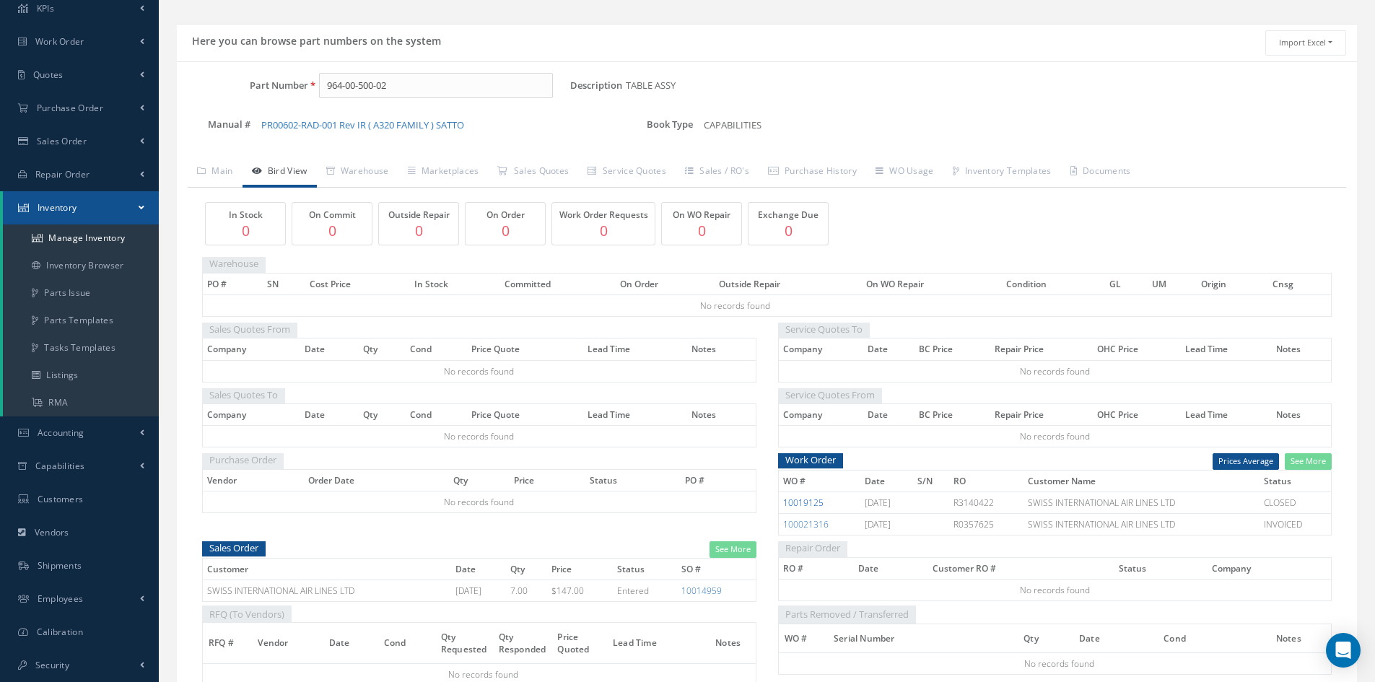 The image size is (1375, 682). Describe the element at coordinates (250, 329) in the screenshot. I see `span: Sales Quotes From` at that location.